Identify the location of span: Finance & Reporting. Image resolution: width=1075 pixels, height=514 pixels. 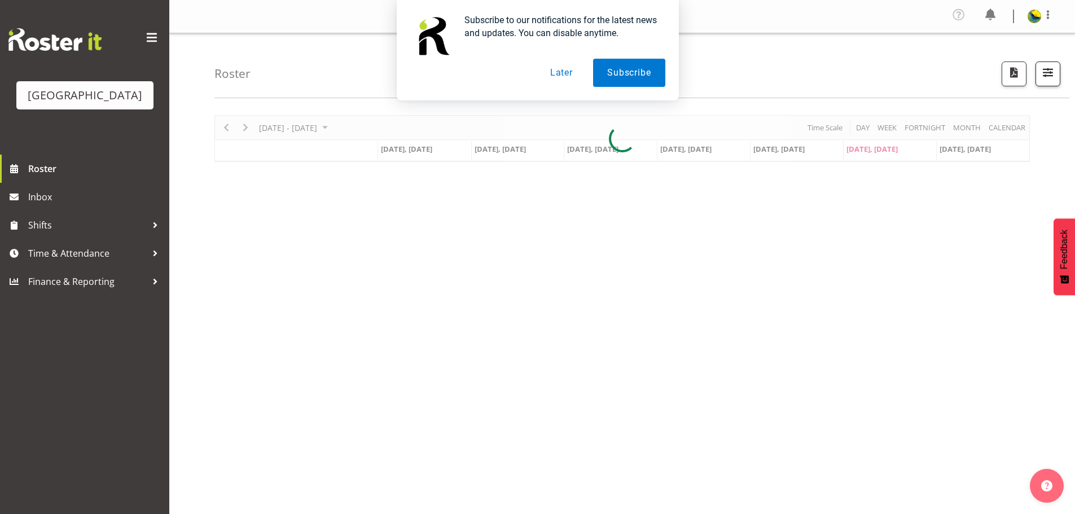
(87, 282).